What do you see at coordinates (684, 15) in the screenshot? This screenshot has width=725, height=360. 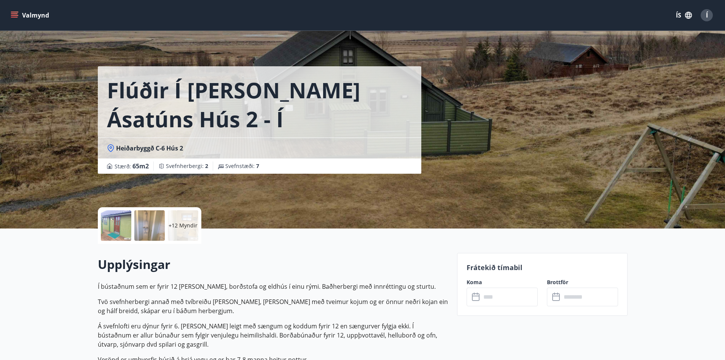 I see `button: ÍS` at bounding box center [684, 15].